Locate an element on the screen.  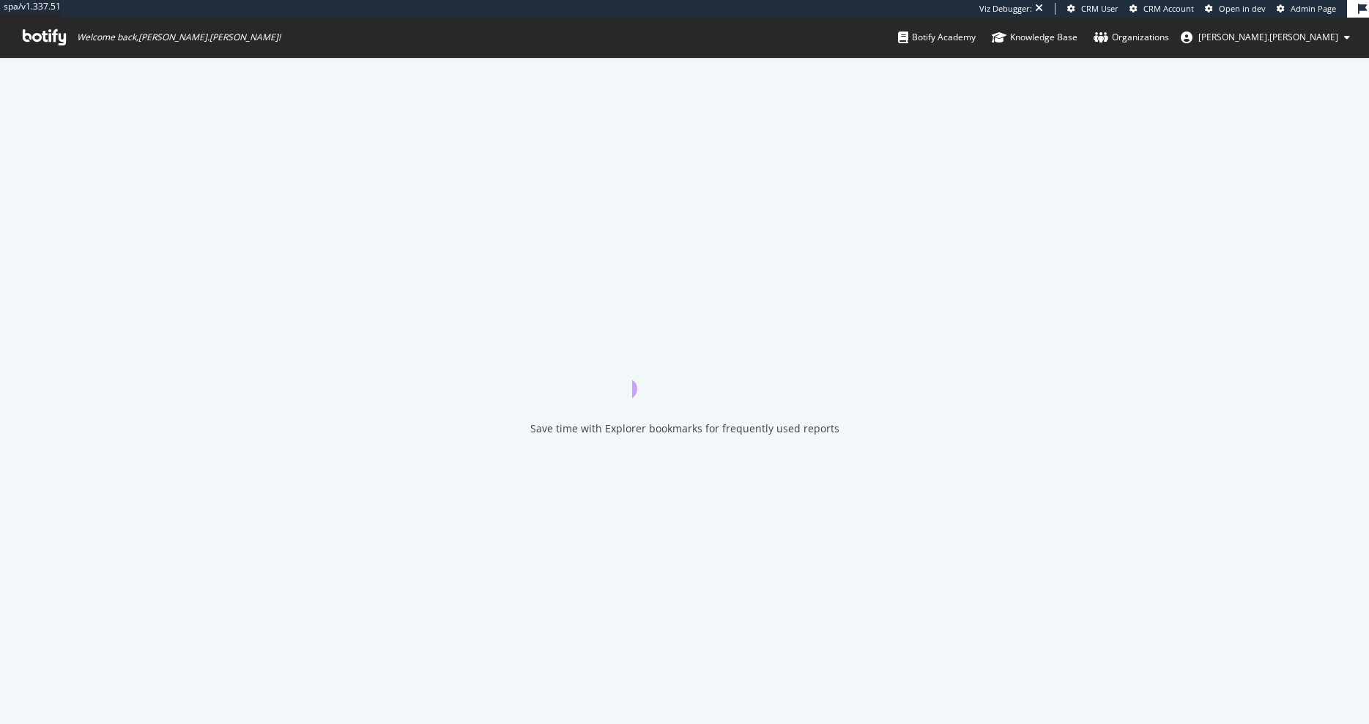
span: CRM User is located at coordinates (1100, 8).